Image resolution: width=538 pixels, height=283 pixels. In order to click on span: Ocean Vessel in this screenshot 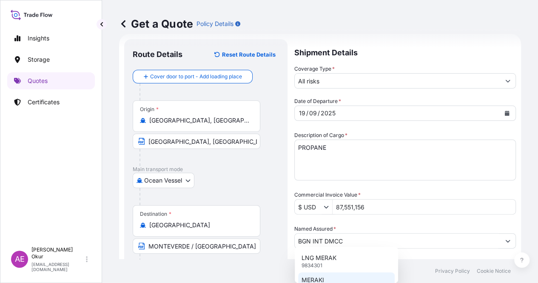, I will do `click(163, 180)`.